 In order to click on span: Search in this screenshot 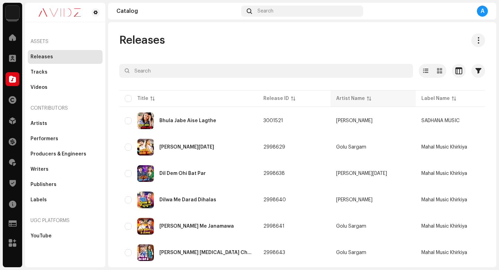, I will do `click(265, 11)`.